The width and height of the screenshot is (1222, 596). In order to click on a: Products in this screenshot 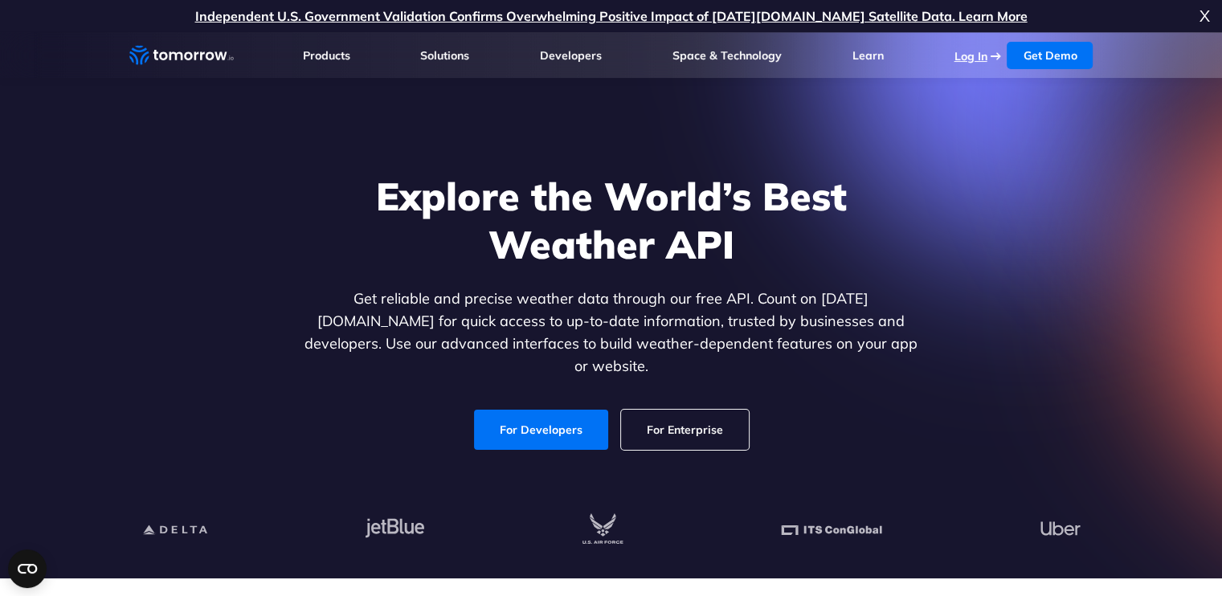, I will do `click(326, 55)`.